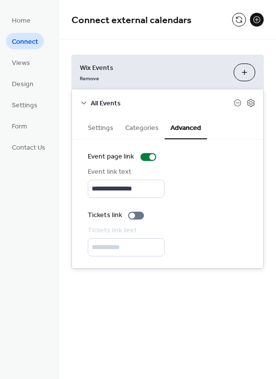 This screenshot has height=379, width=276. I want to click on a: Connect, so click(25, 41).